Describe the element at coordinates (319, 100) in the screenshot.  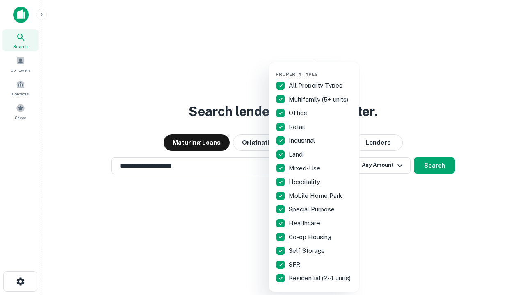
I see `p: Multifamily (5+ units)` at that location.